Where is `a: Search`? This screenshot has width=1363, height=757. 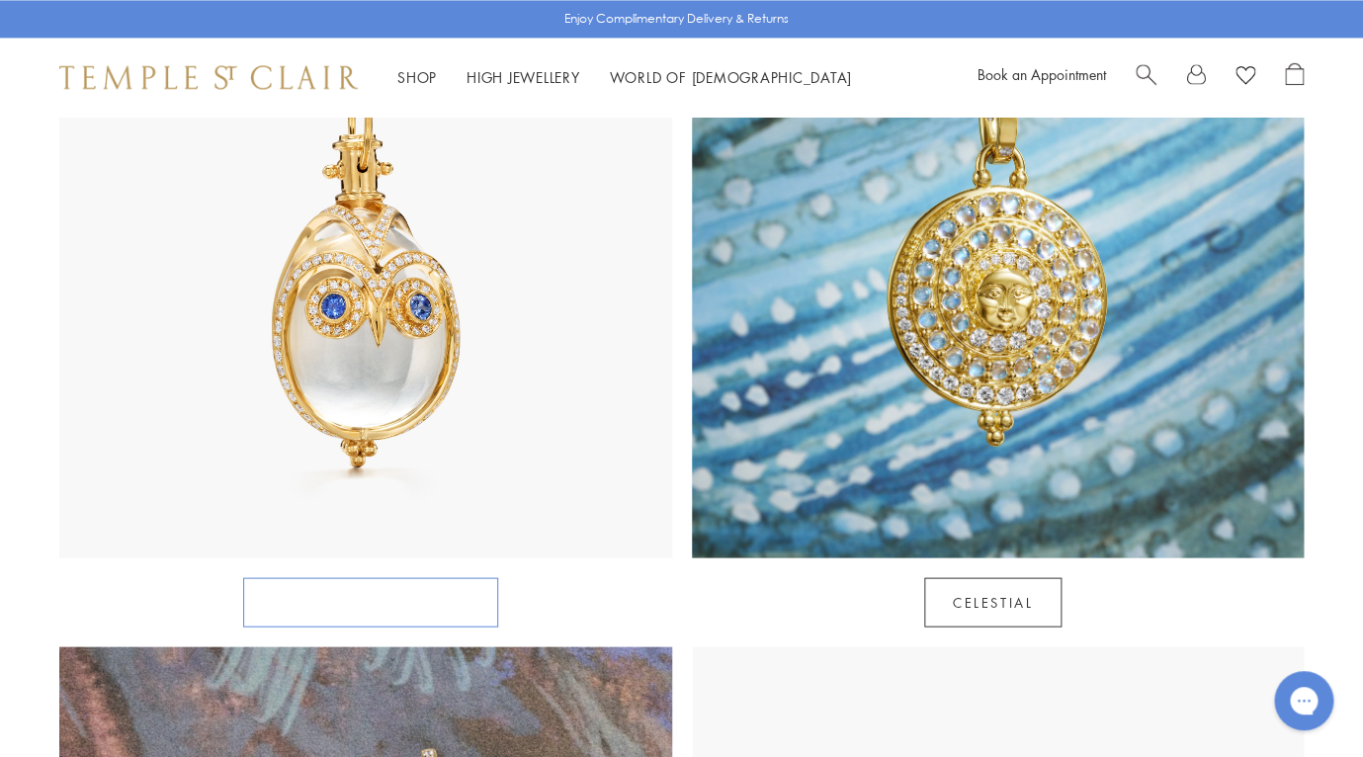 a: Search is located at coordinates (1146, 77).